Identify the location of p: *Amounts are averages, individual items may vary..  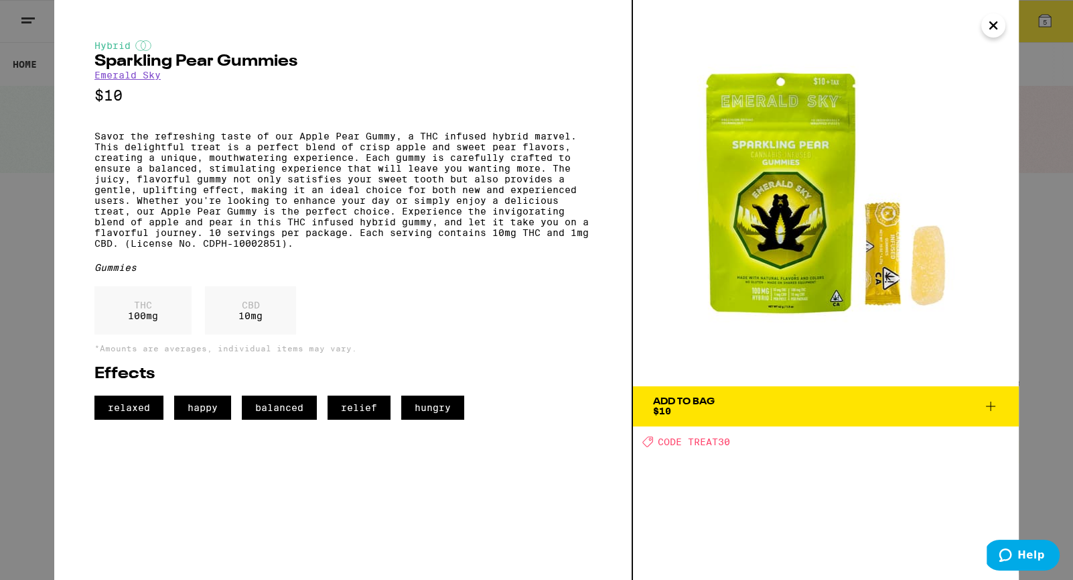
(343, 348).